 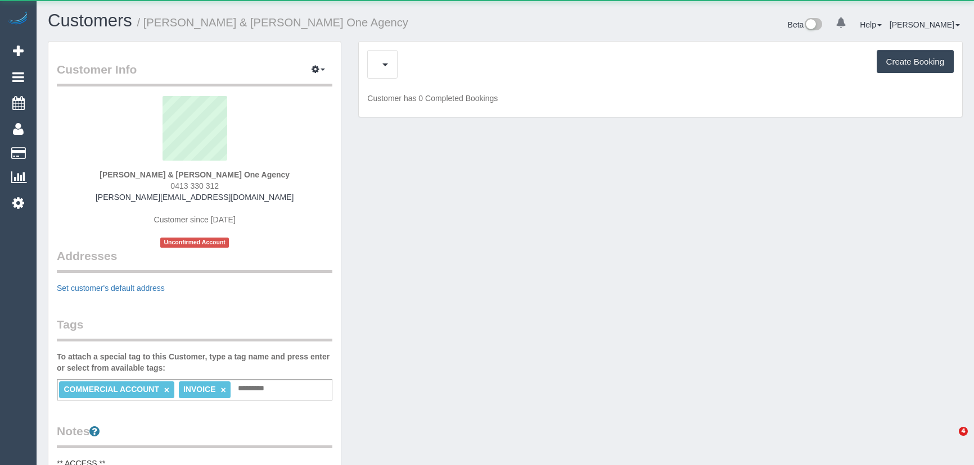 What do you see at coordinates (195, 329) in the screenshot?
I see `legend: Tags` at bounding box center [195, 329].